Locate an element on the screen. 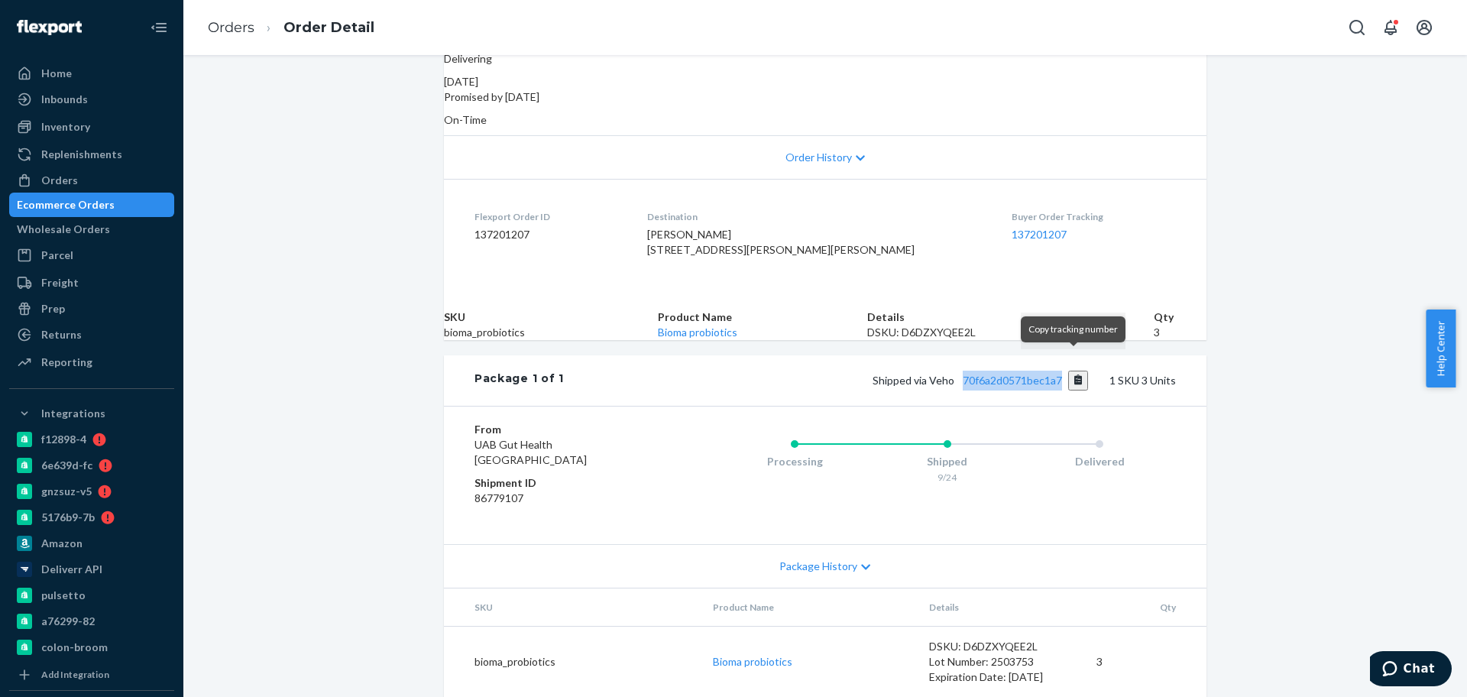 This screenshot has width=1467, height=697. dt: Destination is located at coordinates (817, 216).